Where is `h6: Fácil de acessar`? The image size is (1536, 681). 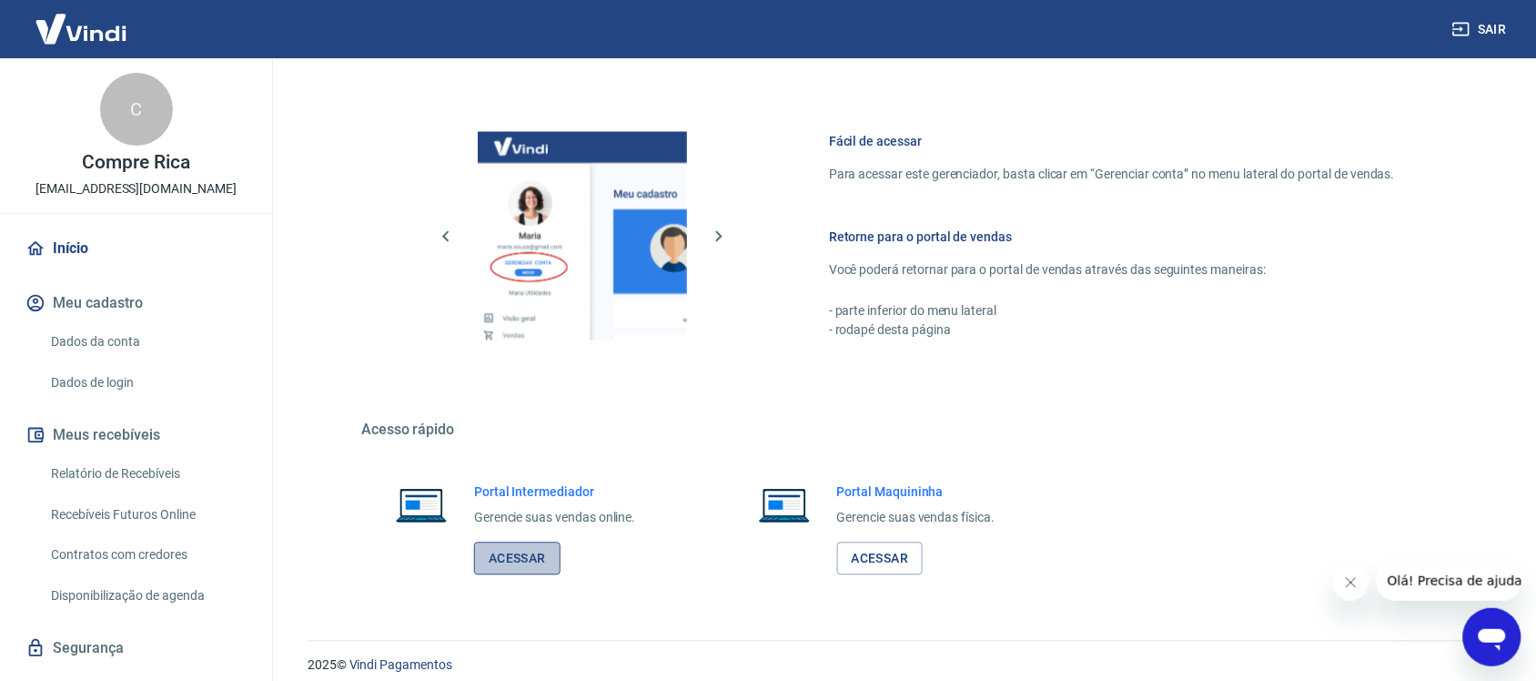 h6: Fácil de acessar is located at coordinates (1112, 142).